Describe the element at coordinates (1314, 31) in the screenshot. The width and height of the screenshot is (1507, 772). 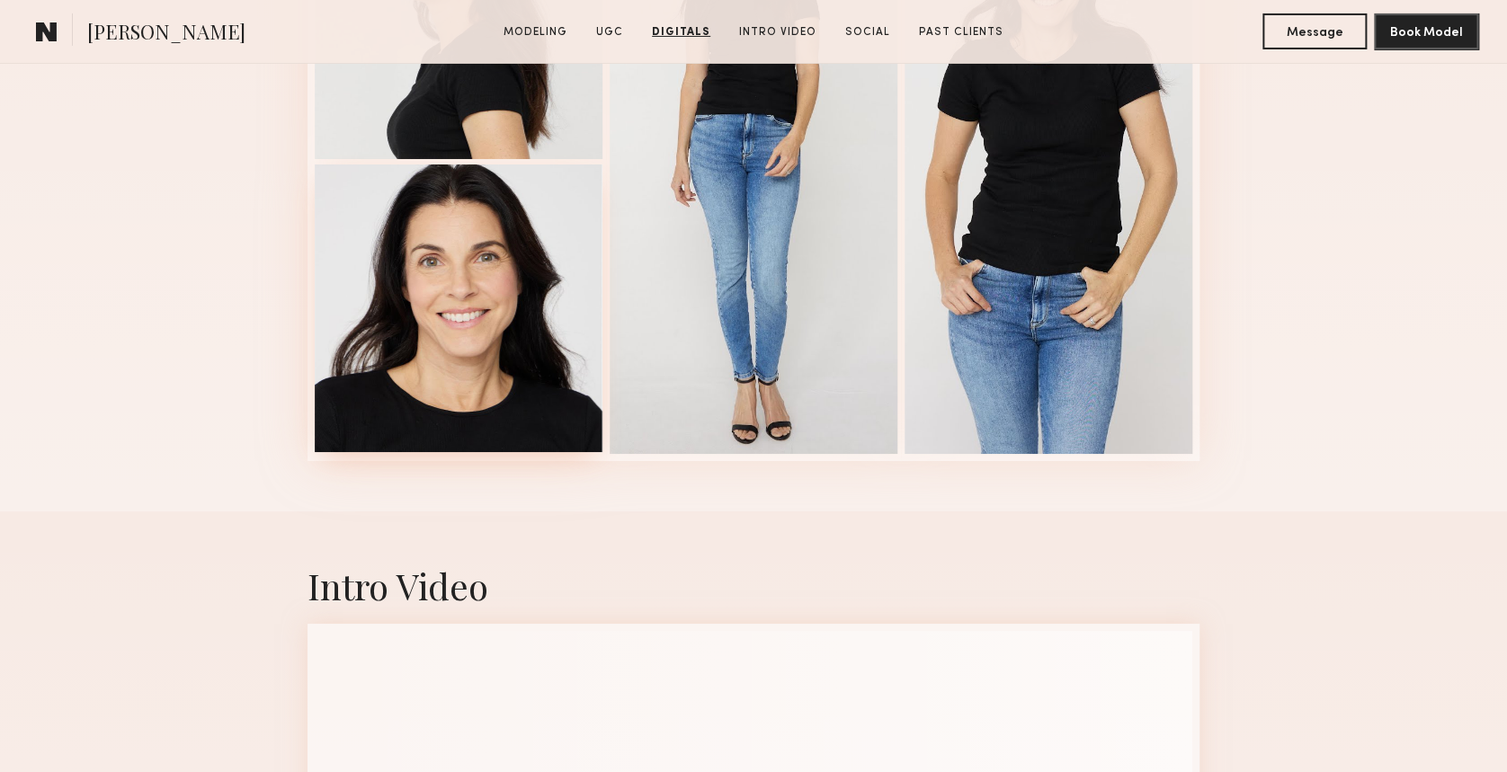
I see `button: Message` at that location.